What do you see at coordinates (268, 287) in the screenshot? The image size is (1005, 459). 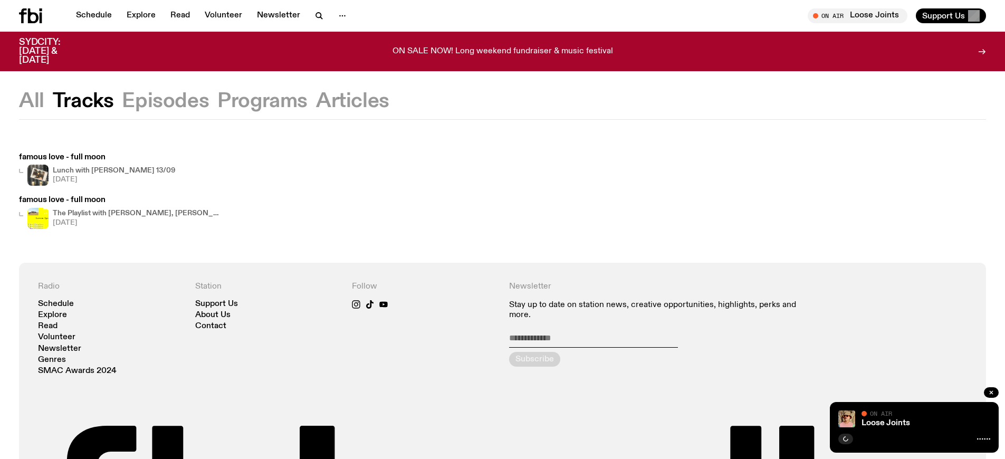 I see `h4: Station` at bounding box center [268, 287].